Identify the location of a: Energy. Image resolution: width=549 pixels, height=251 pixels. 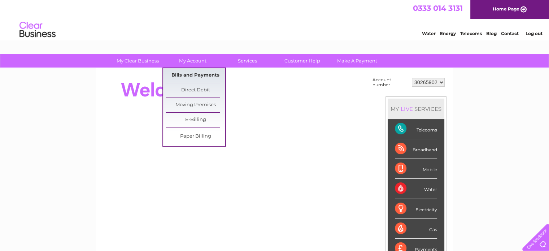
(448, 33).